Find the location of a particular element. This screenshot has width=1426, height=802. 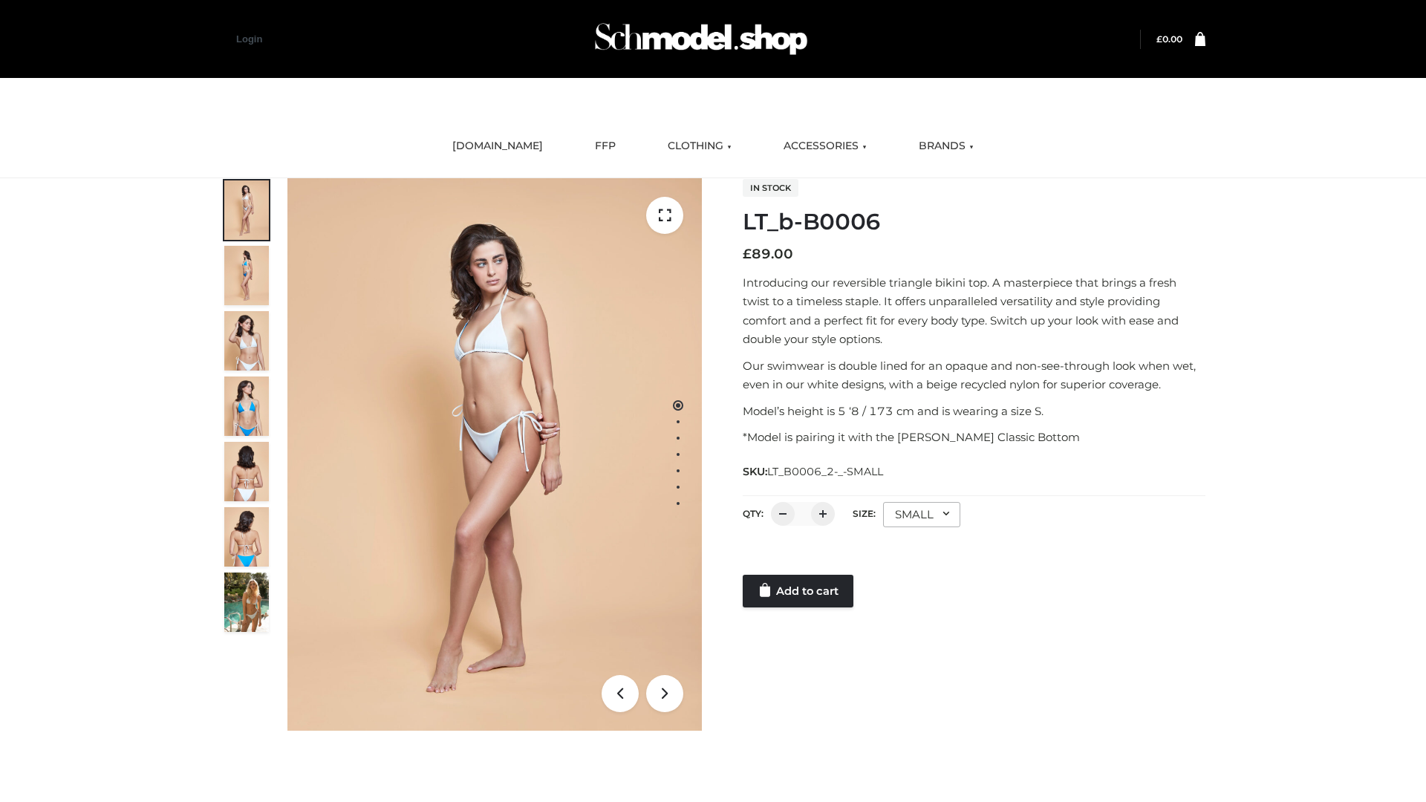

img: Arieltop_CloudNine_AzureSky2.jpg is located at coordinates (246, 602).